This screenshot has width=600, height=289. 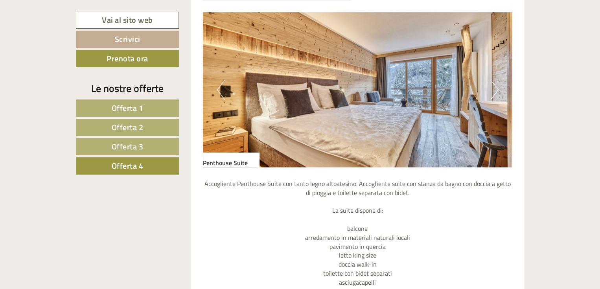 What do you see at coordinates (127, 39) in the screenshot?
I see `a: Scrivici` at bounding box center [127, 39].